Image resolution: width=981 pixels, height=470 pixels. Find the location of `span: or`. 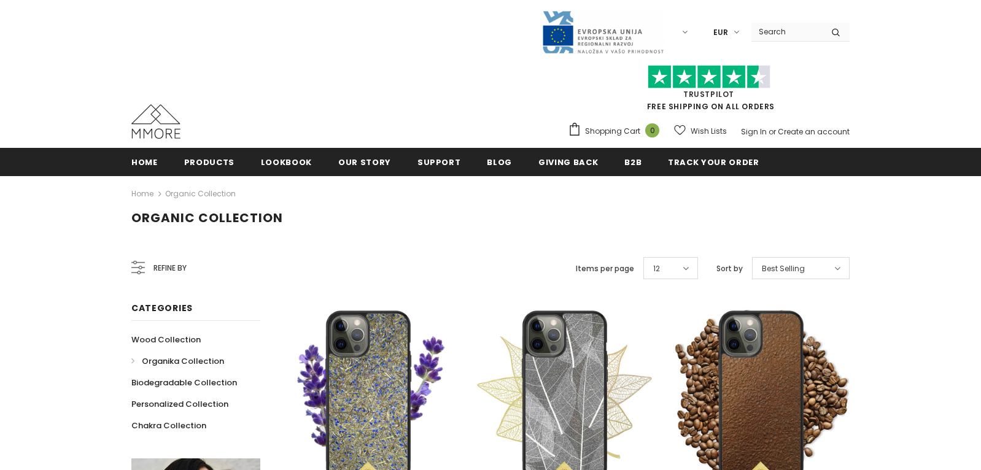

span: or is located at coordinates (773, 131).